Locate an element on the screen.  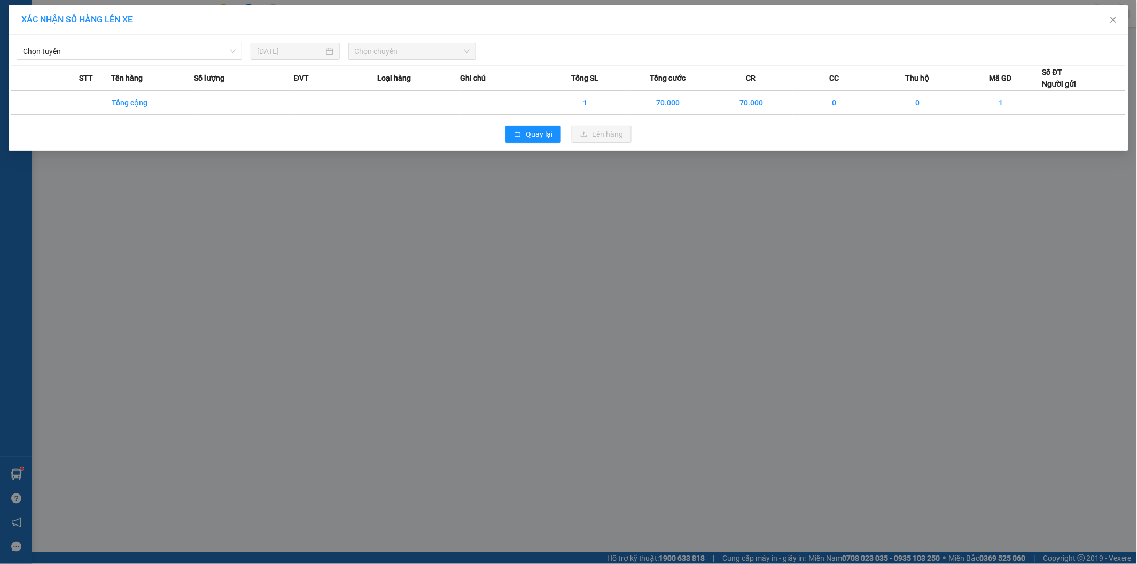
button: uploadLên hàng is located at coordinates (602, 134).